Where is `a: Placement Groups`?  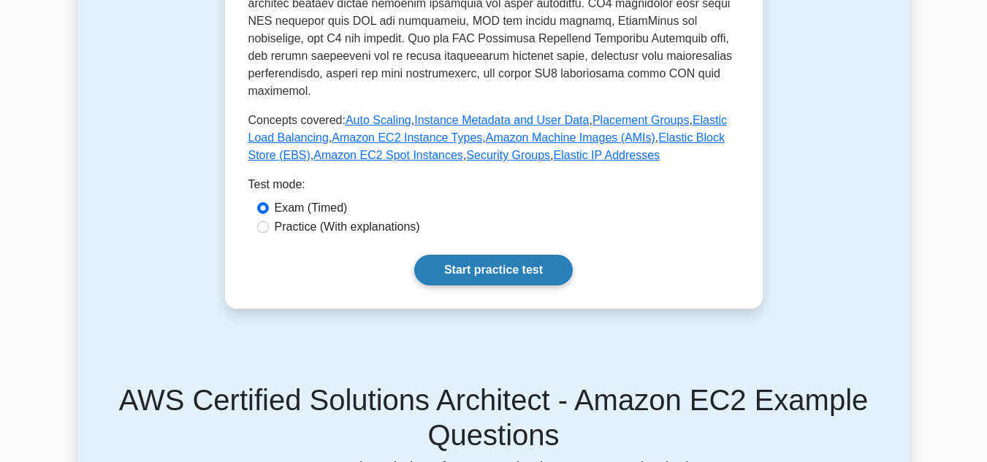
a: Placement Groups is located at coordinates (641, 120).